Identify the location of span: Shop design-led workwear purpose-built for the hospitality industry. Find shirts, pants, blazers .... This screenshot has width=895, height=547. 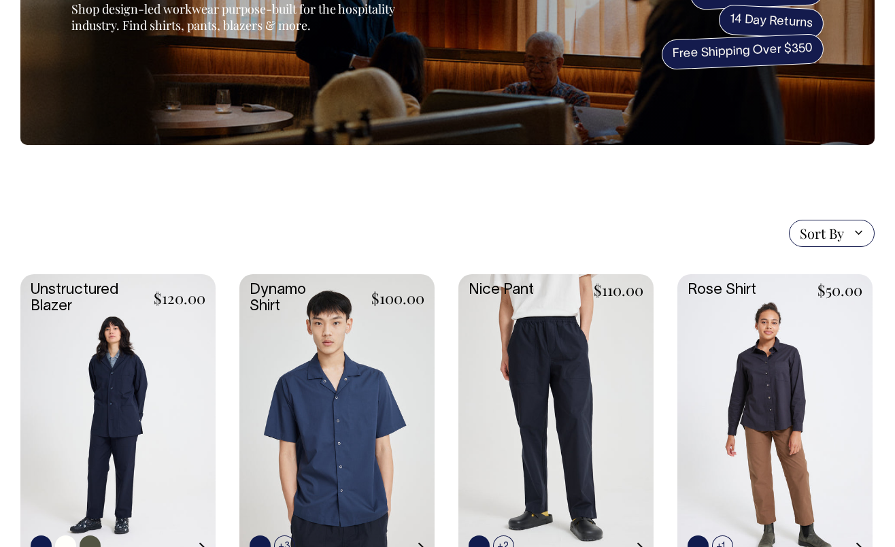
(233, 17).